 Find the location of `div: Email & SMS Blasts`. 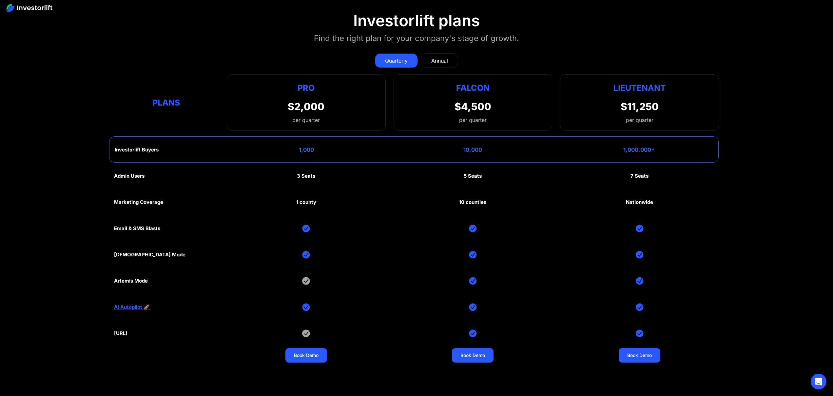

div: Email & SMS Blasts is located at coordinates (137, 228).